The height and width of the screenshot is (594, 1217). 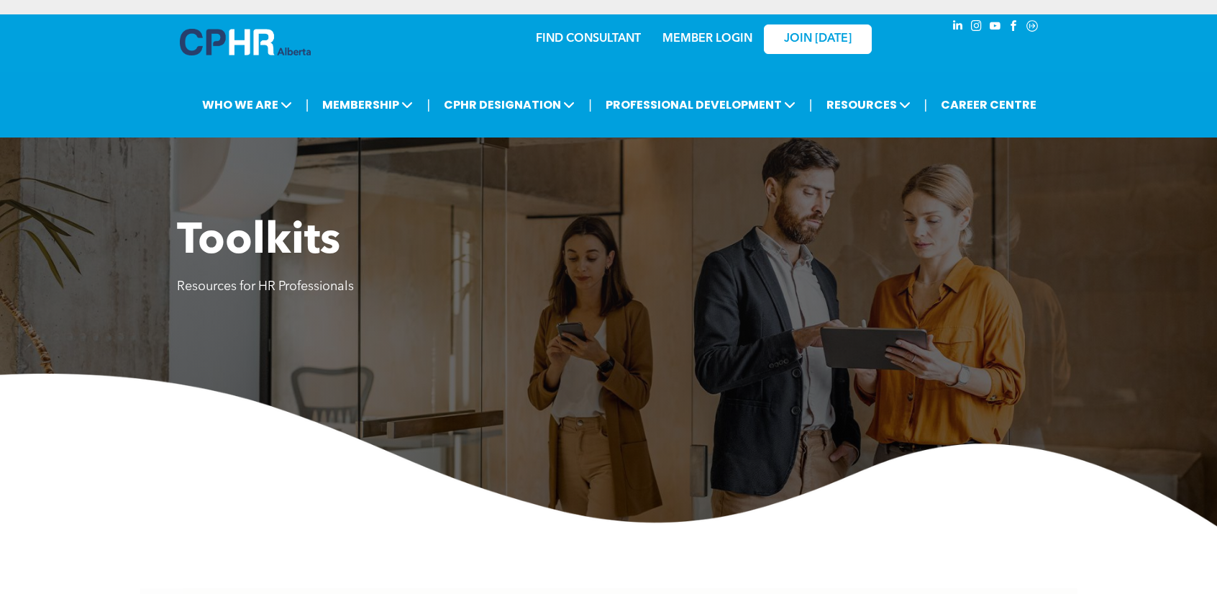 What do you see at coordinates (701, 104) in the screenshot?
I see `span: PROFESSIONAL DEVELOPMENT` at bounding box center [701, 104].